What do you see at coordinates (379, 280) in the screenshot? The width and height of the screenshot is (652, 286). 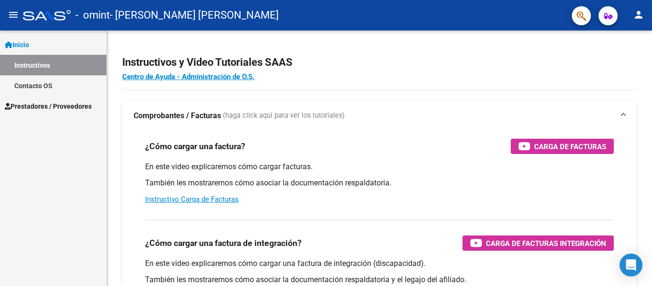 I see `p: También les mostraremos cómo asociar la documentación respaldatoria y el legajo del afiliado.` at bounding box center [379, 280].